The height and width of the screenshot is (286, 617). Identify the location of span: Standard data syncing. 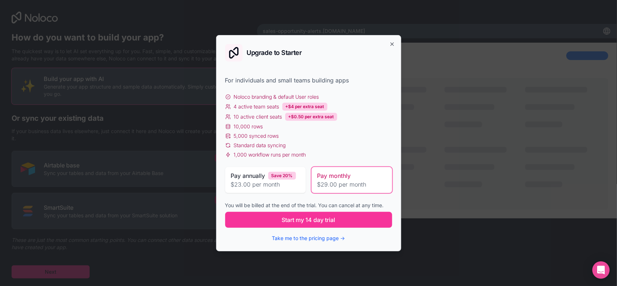
(260, 145).